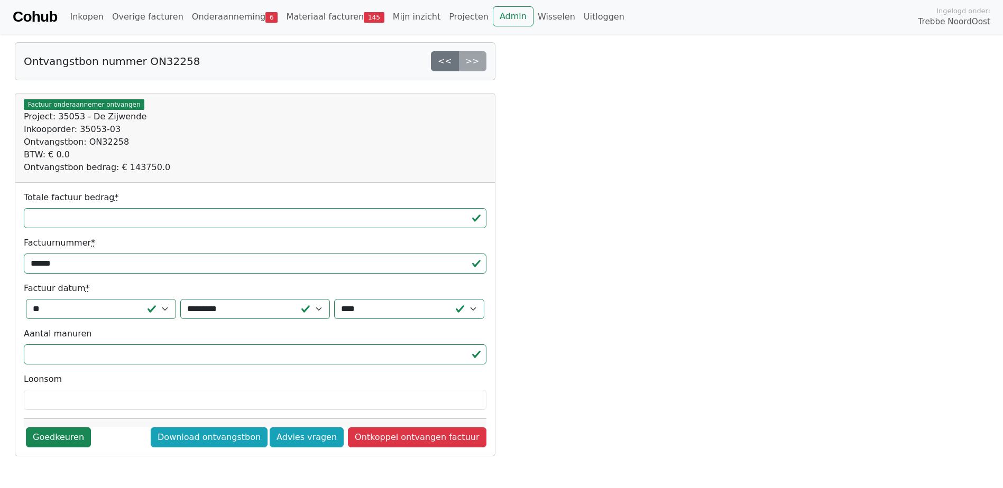 This screenshot has height=488, width=1003. Describe the element at coordinates (147, 17) in the screenshot. I see `a: Overige facturen` at that location.